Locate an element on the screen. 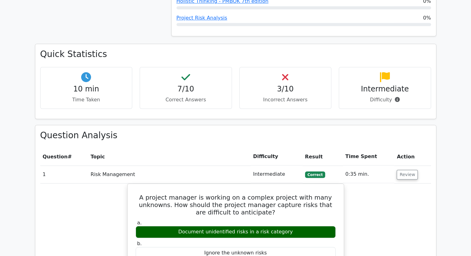 The height and width of the screenshot is (256, 471). div: Document unidentified risks in a risk category is located at coordinates (236, 232).